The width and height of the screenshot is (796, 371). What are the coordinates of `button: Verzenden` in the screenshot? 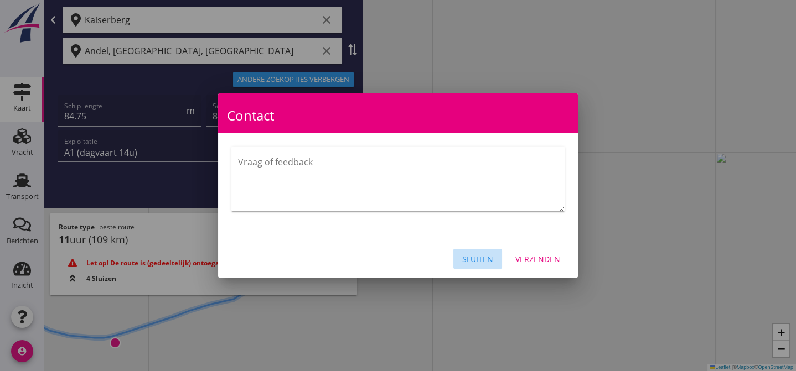 It's located at (537, 259).